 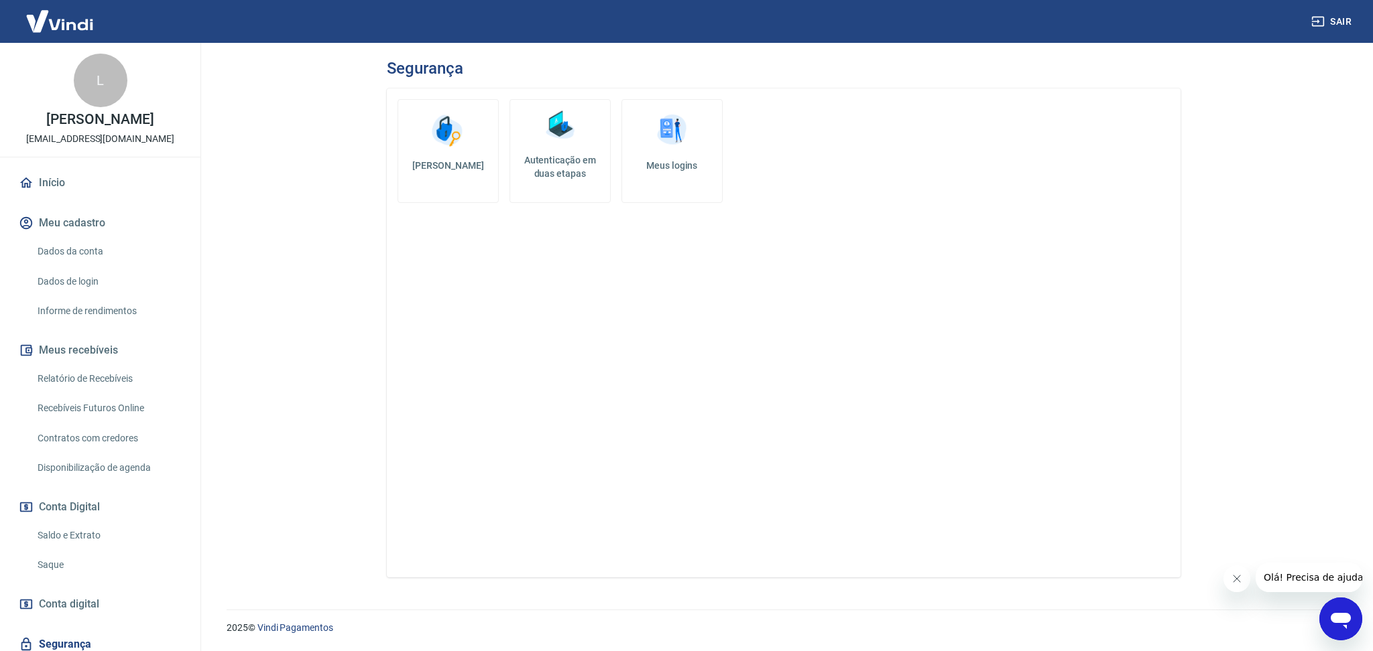 What do you see at coordinates (672, 131) in the screenshot?
I see `img: Meus logins` at bounding box center [672, 131].